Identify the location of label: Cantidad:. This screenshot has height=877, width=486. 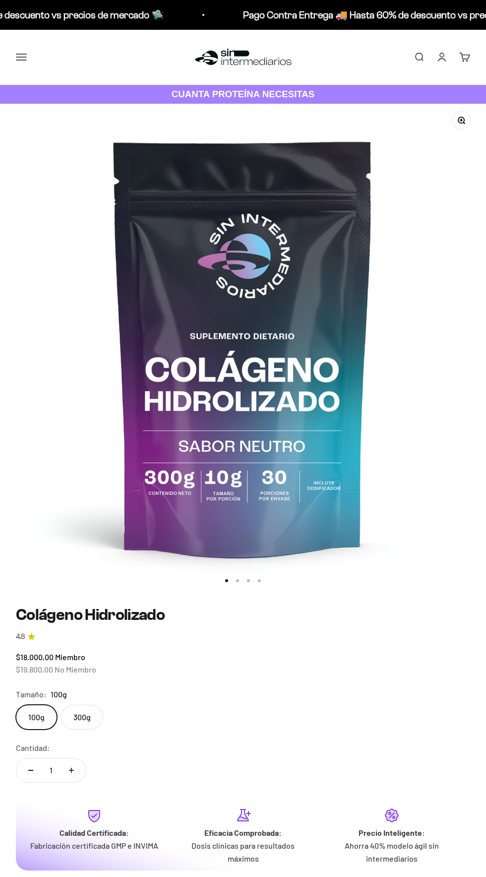
(33, 748).